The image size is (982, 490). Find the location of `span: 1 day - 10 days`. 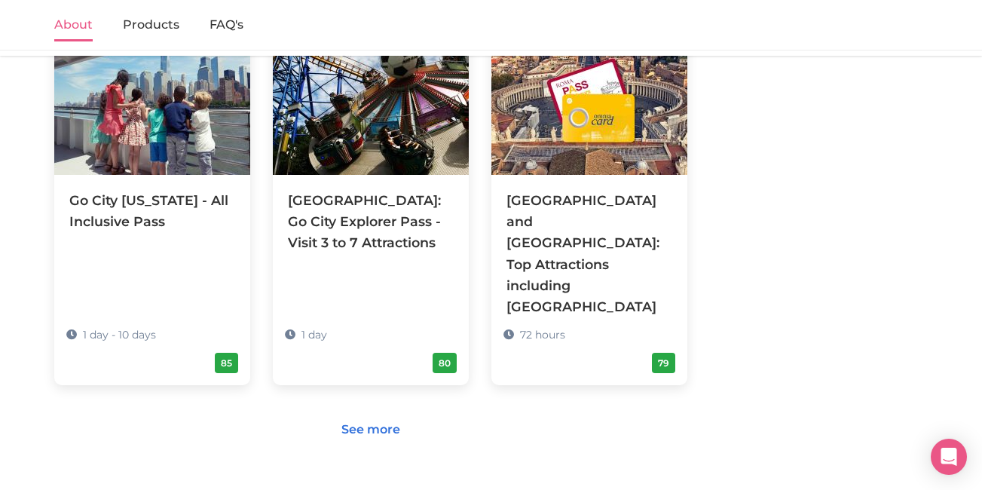

span: 1 day - 10 days is located at coordinates (119, 335).